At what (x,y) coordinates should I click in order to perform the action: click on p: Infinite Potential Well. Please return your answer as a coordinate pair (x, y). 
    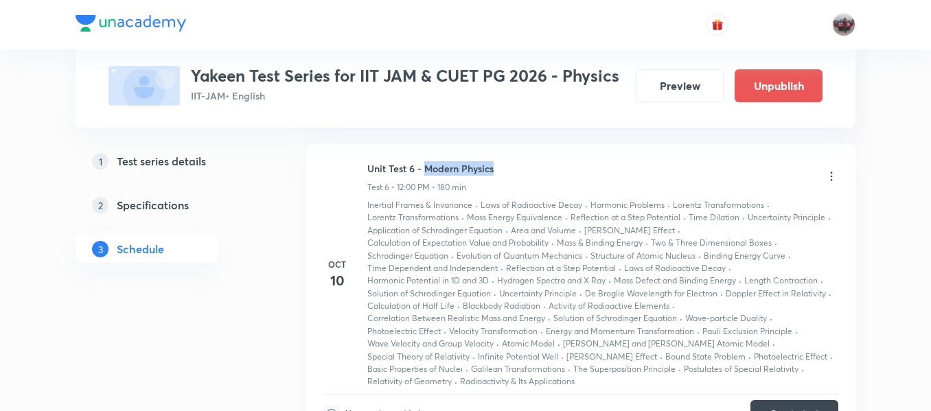
    Looking at the image, I should click on (518, 357).